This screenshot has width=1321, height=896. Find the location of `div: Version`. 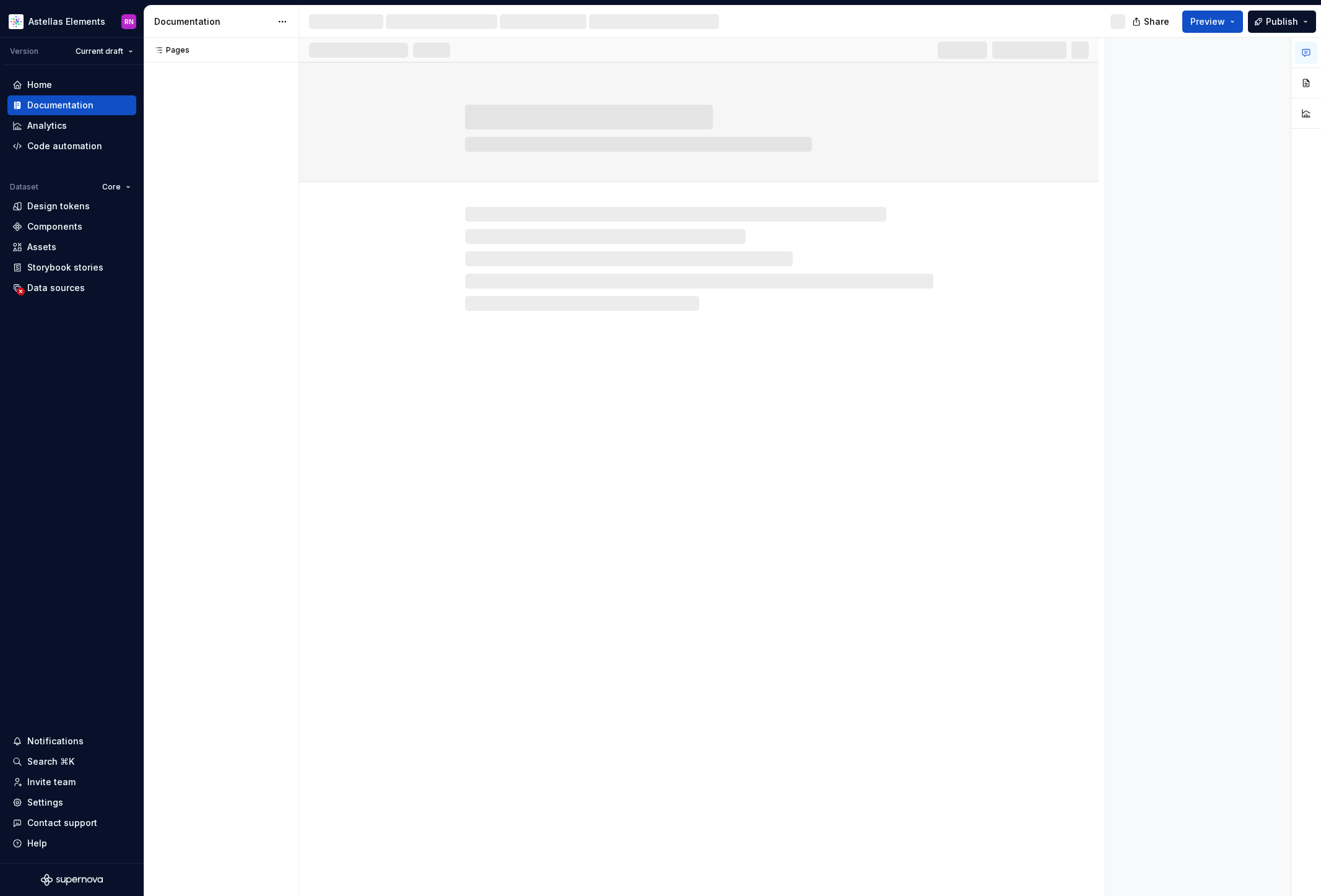

div: Version is located at coordinates (24, 51).